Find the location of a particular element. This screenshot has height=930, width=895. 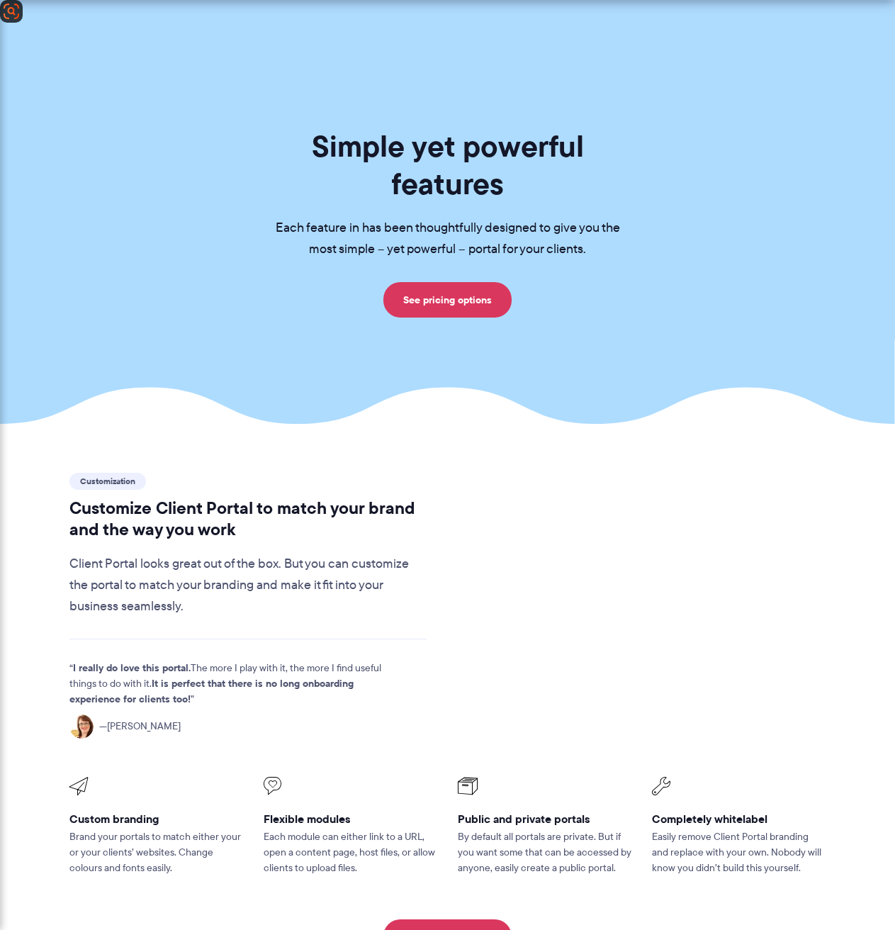

p: Client Portal looks great out of the box. But you can customize the portal to match your branding... is located at coordinates (248, 585).